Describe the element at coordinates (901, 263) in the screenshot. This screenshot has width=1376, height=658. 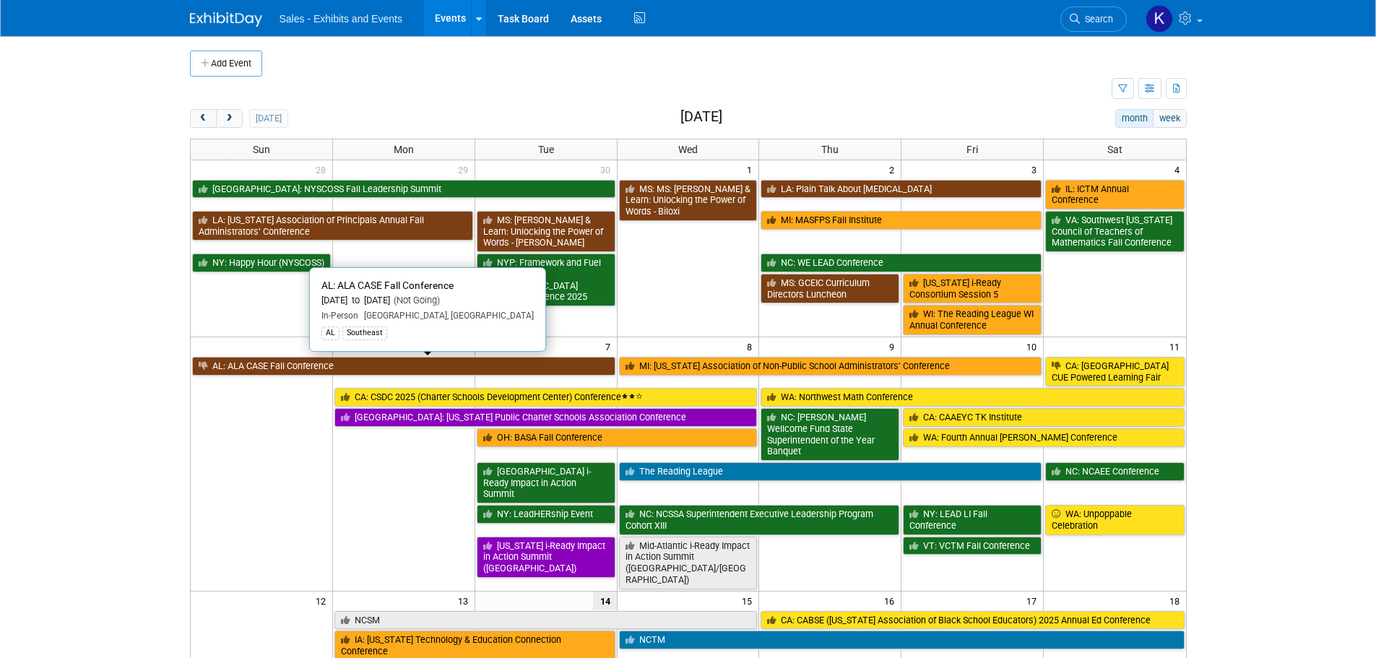
I see `a: NC: WE LEAD Conference` at that location.